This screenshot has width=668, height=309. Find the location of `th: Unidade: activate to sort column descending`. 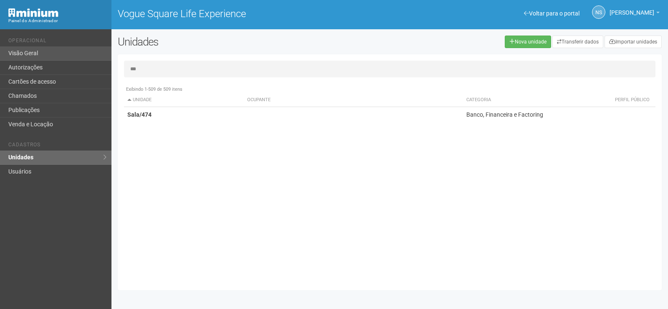

th: Unidade: activate to sort column descending is located at coordinates (184, 100).